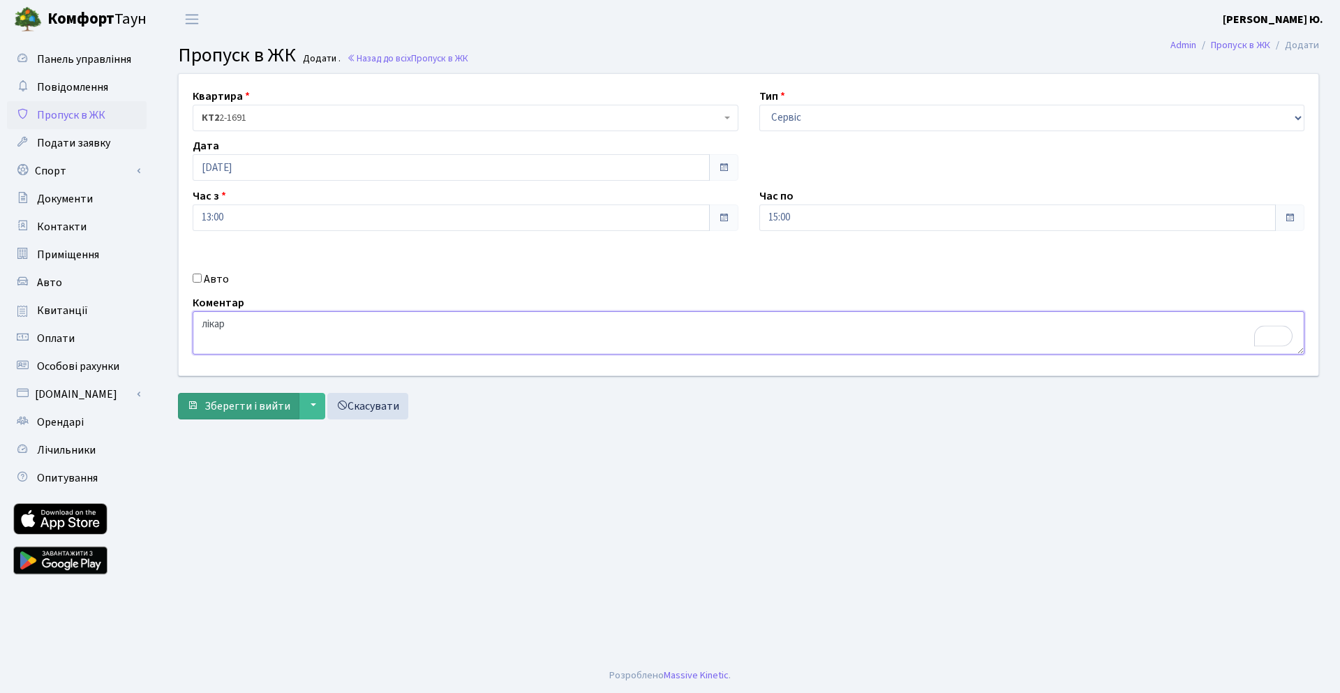  I want to click on a: Назад до всіхПропуск в ЖК, so click(408, 58).